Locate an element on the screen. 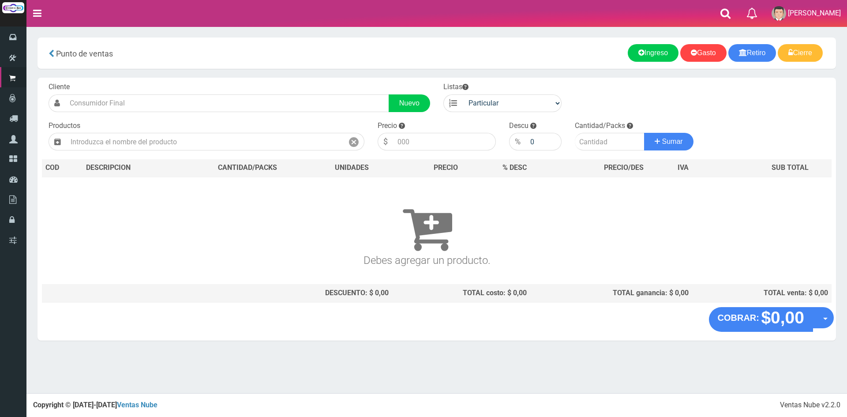 This screenshot has width=847, height=417. div: Ventas Nube v2.2.0 is located at coordinates (810, 405).